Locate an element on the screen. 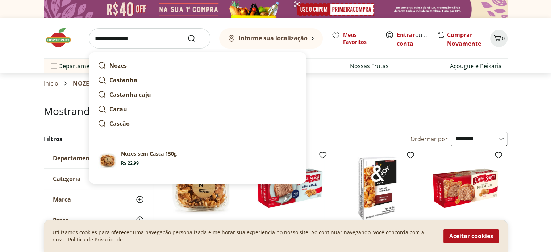  span: Departamento is located at coordinates (74, 158).